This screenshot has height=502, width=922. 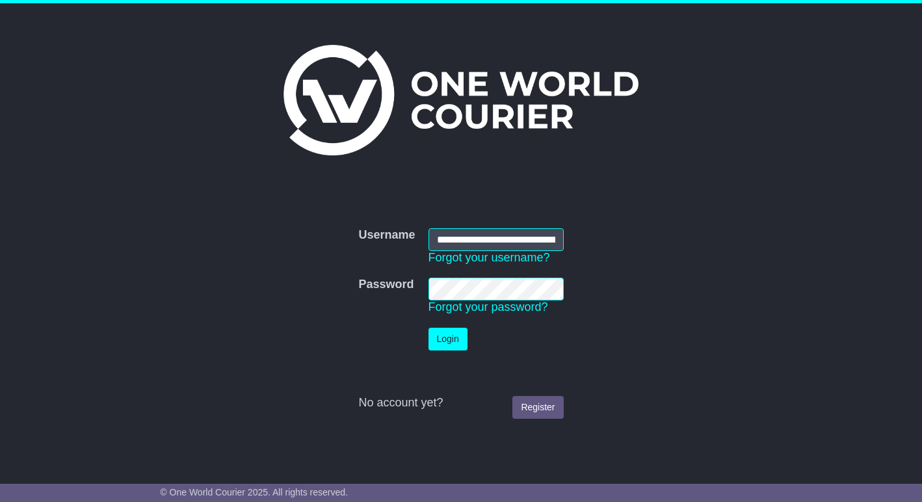 I want to click on div: No account yet?, so click(x=461, y=403).